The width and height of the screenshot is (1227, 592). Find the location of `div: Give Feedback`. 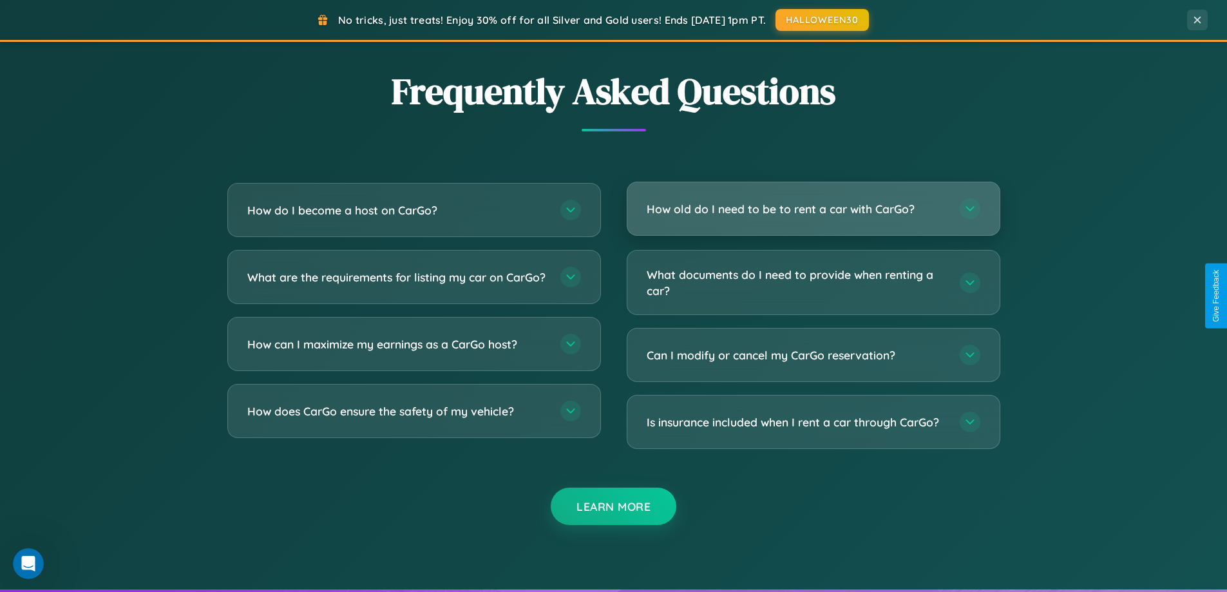

div: Give Feedback is located at coordinates (1216, 296).